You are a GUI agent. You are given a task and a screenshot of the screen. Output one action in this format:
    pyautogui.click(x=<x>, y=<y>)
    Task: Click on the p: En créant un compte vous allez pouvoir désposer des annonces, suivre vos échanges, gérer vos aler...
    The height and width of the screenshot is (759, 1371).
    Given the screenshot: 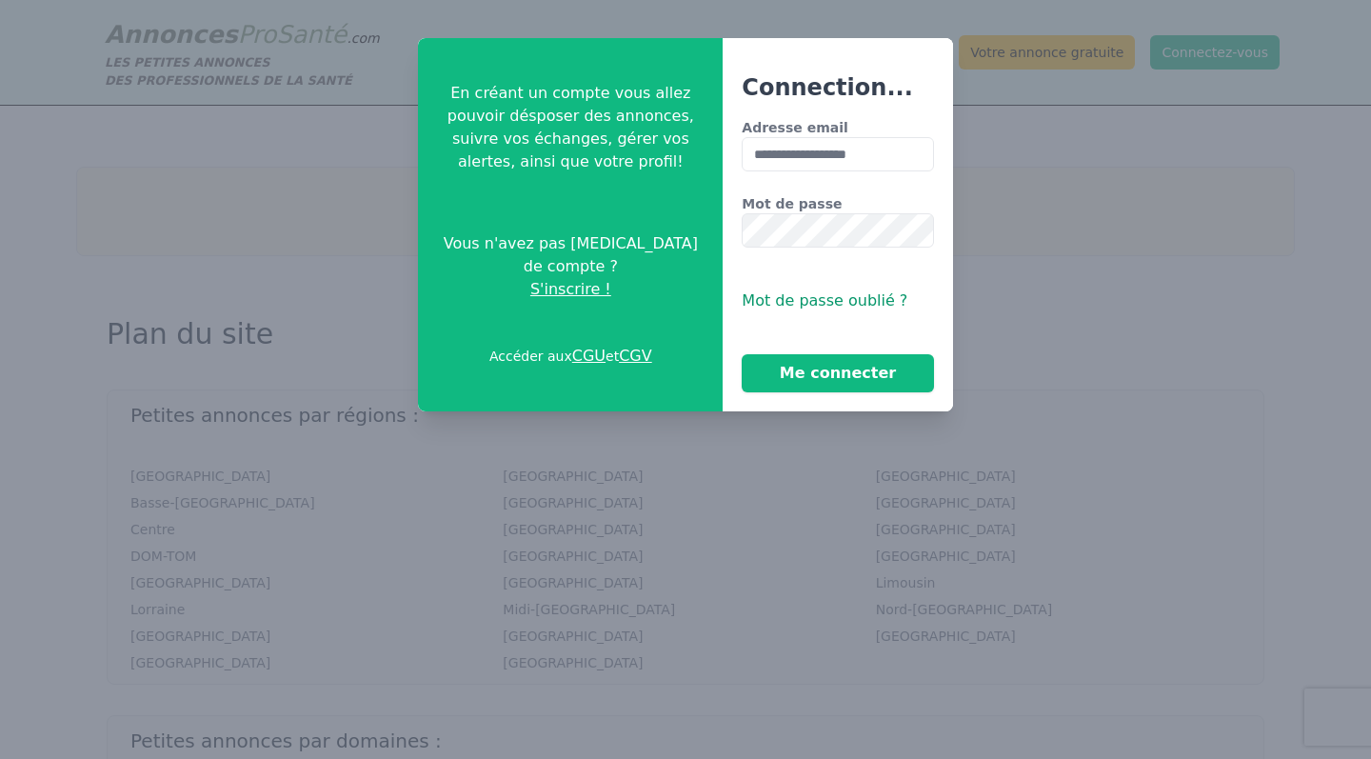 What is the action you would take?
    pyautogui.click(x=570, y=128)
    